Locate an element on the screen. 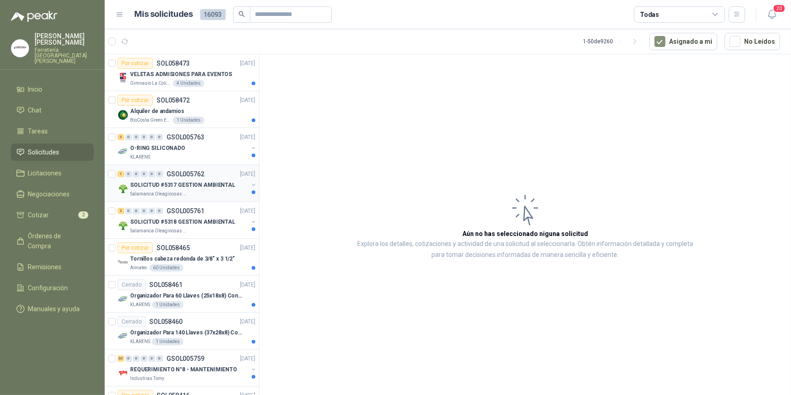 The height and width of the screenshot is (395, 791). div: 1 - 50 de 9260 is located at coordinates (613, 41).